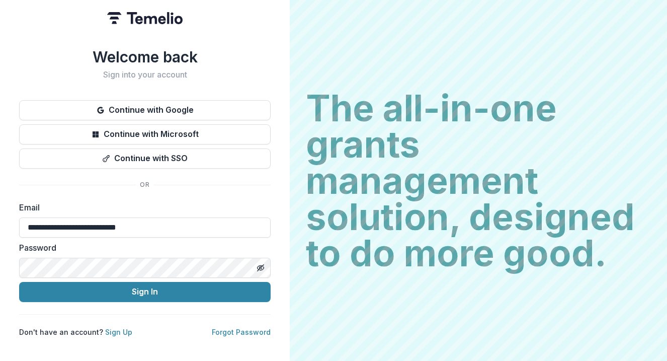 This screenshot has height=361, width=667. I want to click on button: Continue with Microsoft, so click(145, 134).